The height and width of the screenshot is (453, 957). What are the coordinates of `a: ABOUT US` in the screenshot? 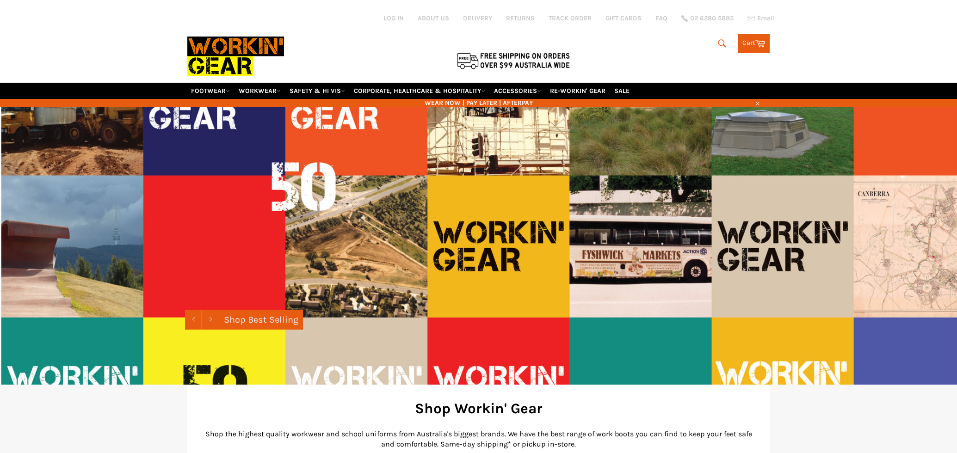 It's located at (433, 18).